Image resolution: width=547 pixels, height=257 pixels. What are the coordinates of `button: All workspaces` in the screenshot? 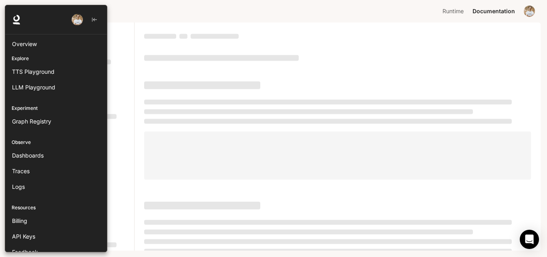 It's located at (43, 11).